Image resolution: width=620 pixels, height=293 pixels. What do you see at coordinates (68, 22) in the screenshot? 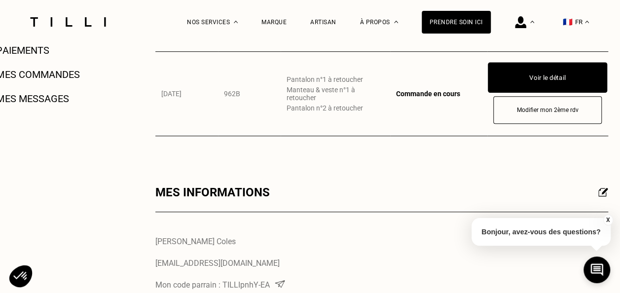
I see `img: Logo du service de couturière Tilli` at bounding box center [68, 22].